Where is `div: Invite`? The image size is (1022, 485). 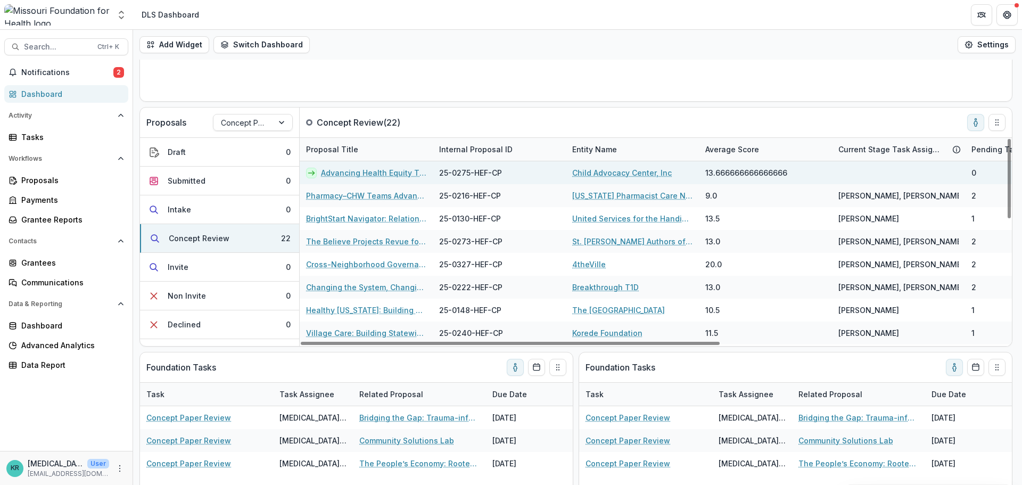
div: Invite is located at coordinates (178, 267).